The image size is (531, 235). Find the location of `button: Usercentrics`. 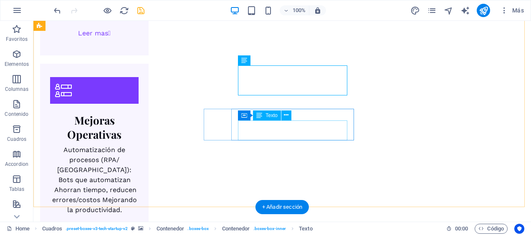

button: Usercentrics is located at coordinates (519, 229).